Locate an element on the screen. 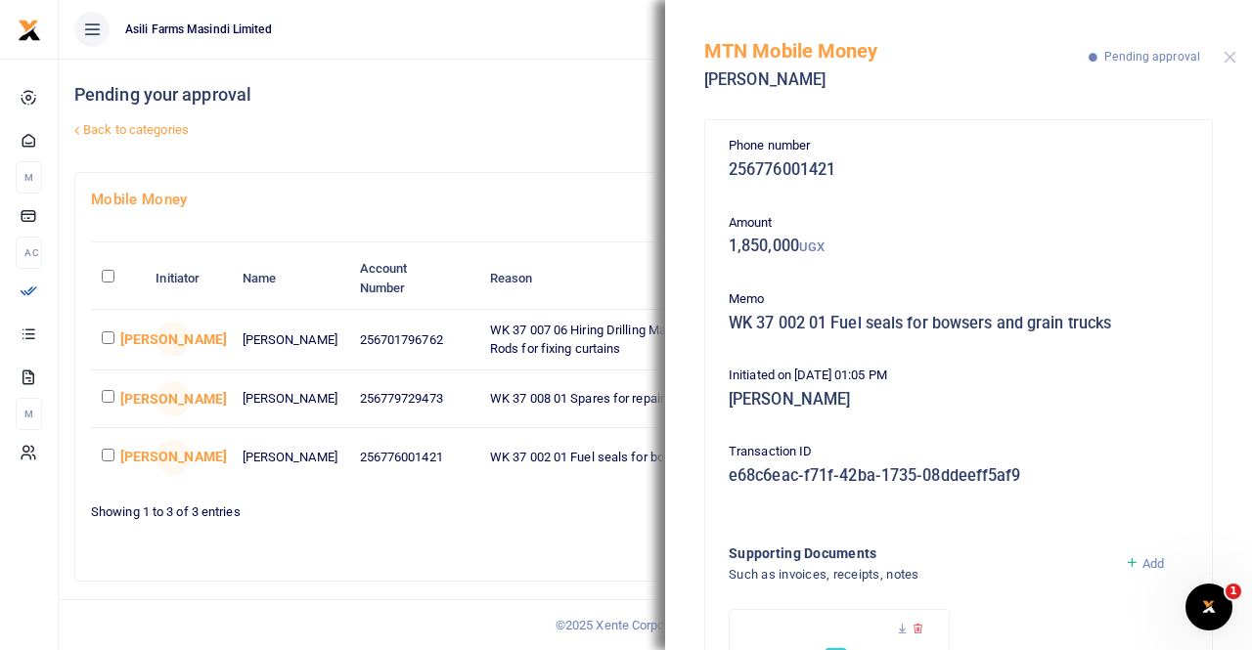 This screenshot has height=650, width=1252. a: logo-small logo-large logo-large is located at coordinates (29, 28).